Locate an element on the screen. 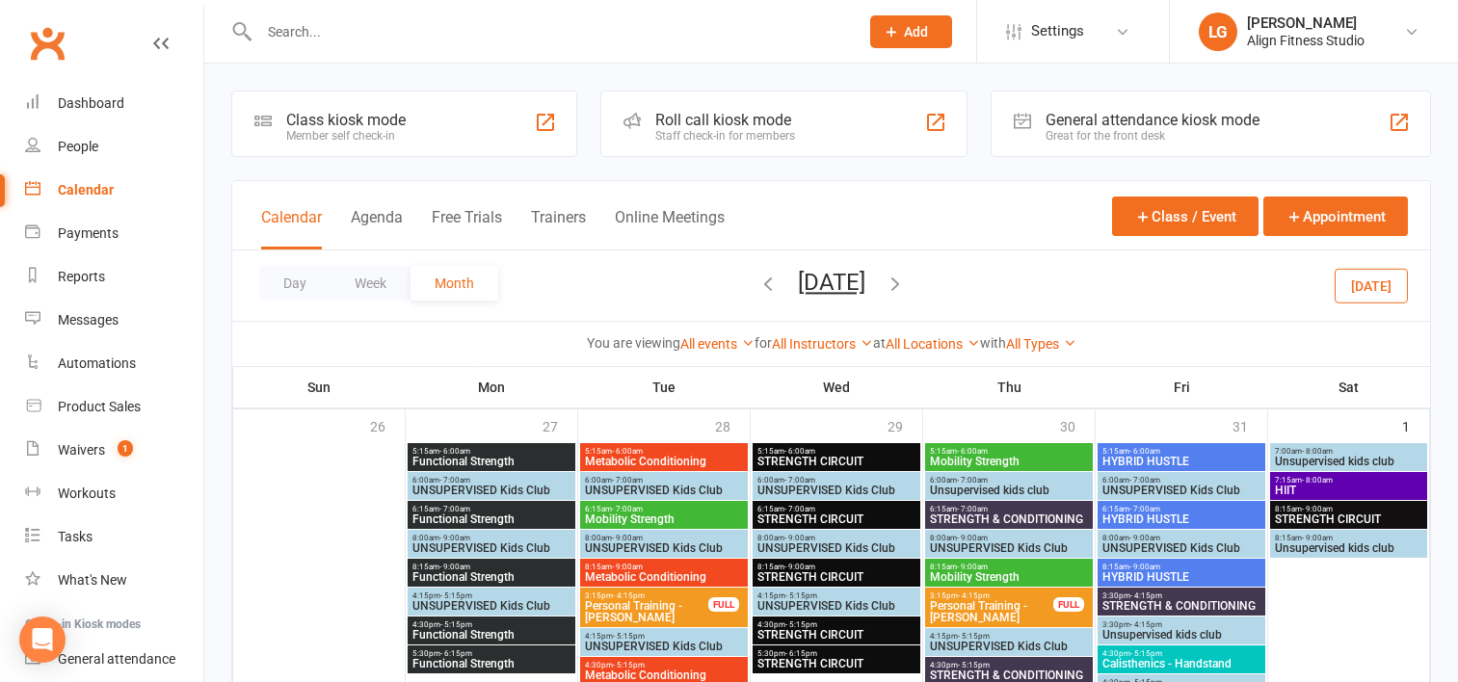 The image size is (1458, 682). span: 6:00am is located at coordinates (664, 480).